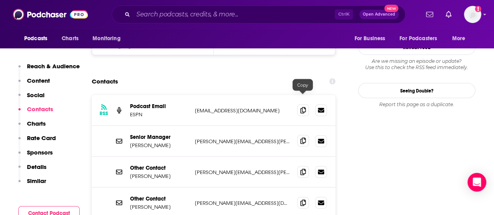 The image size is (494, 215). Describe the element at coordinates (31, 98) in the screenshot. I see `button: Social` at that location.